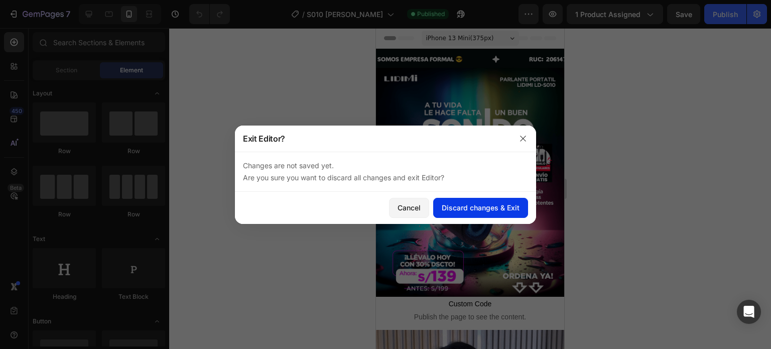  I want to click on p: Changes are not saved yet. Are you sure you want to discard all changes and exit Editor?, so click(386, 172).